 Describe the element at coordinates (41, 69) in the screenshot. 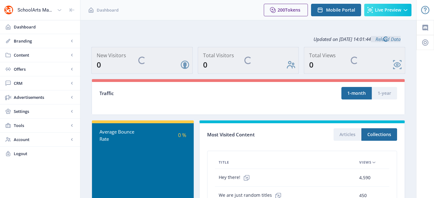

I see `span: Offers` at that location.